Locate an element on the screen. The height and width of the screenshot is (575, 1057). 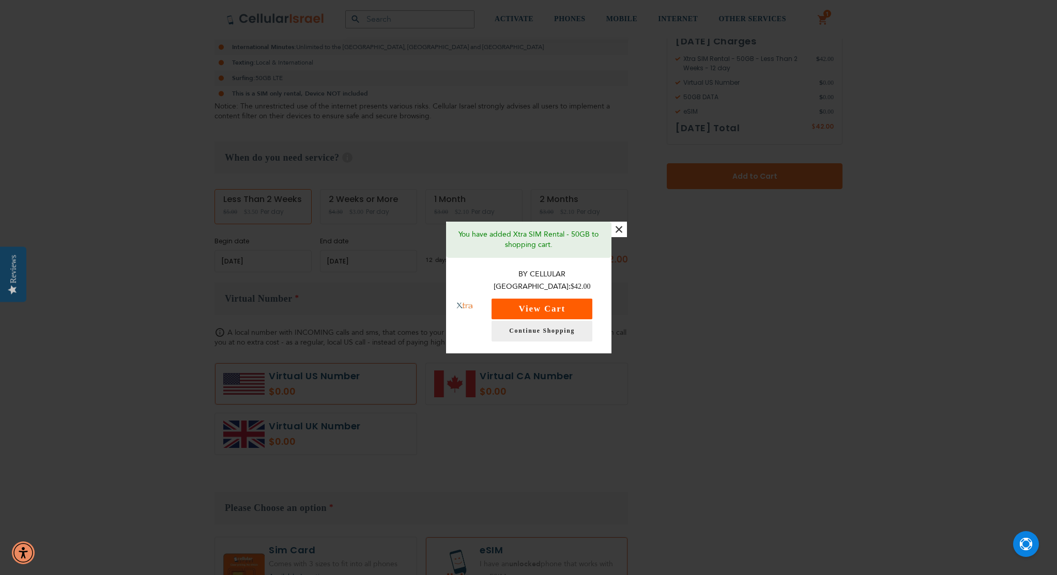
div: Accessibility Menu is located at coordinates (23, 553).